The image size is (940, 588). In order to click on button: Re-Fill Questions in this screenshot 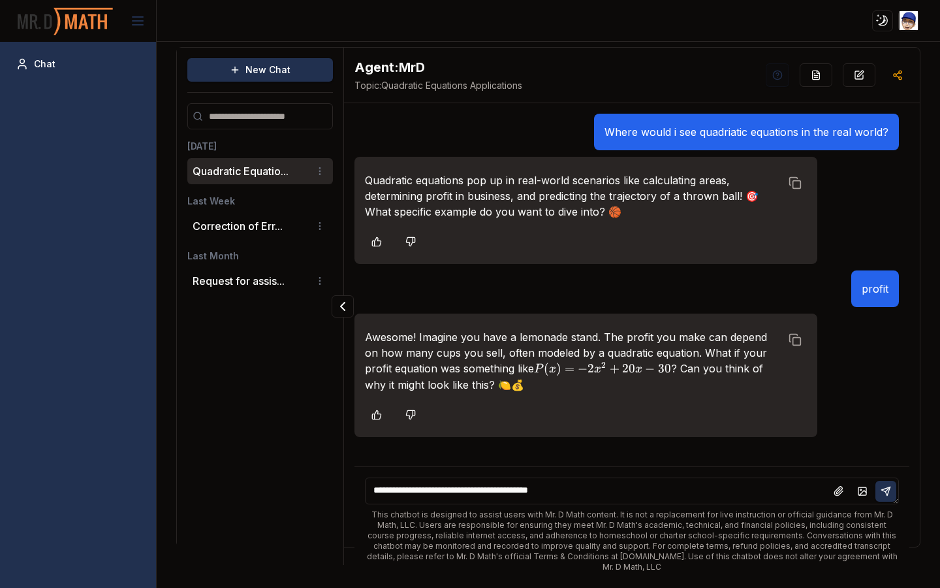, I will do `click(816, 75)`.